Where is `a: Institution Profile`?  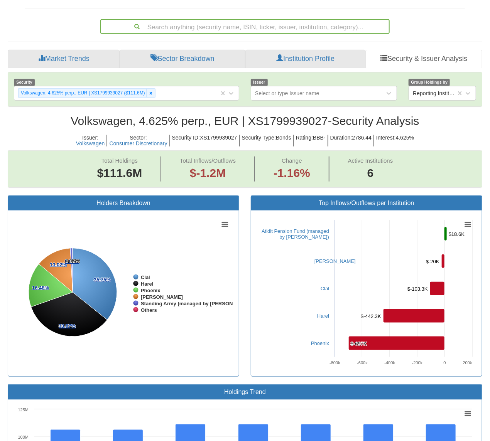
a: Institution Profile is located at coordinates (306, 59).